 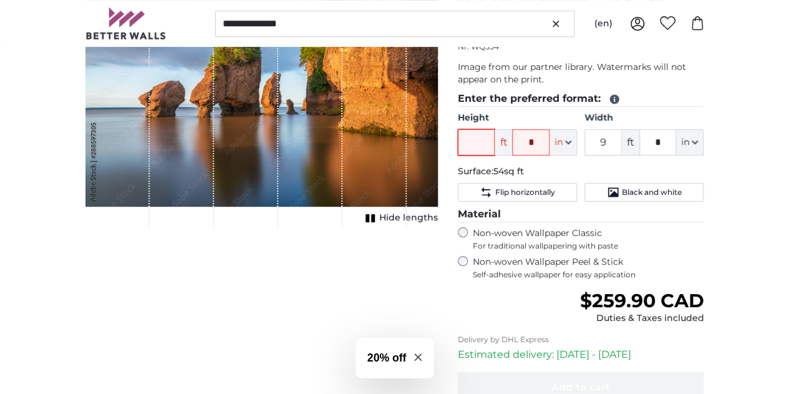 I want to click on label: Height, so click(x=517, y=118).